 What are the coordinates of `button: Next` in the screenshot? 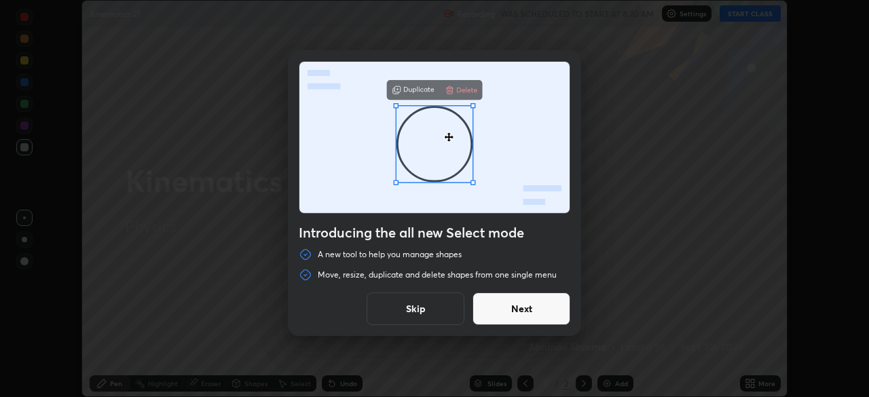 It's located at (522, 309).